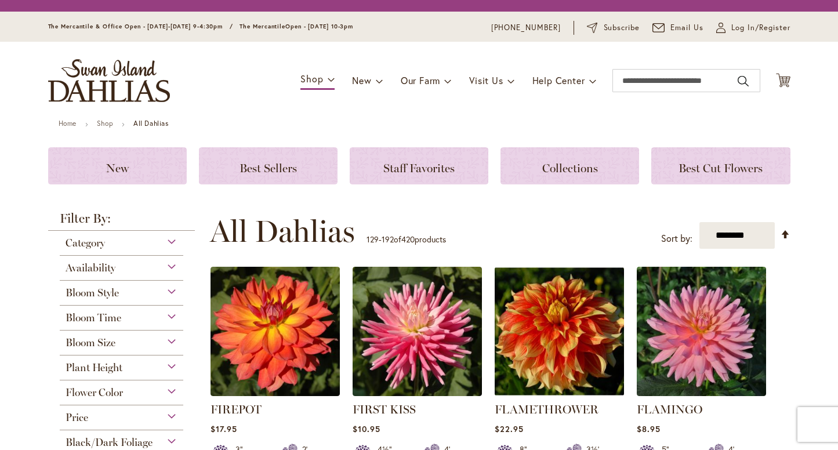 Image resolution: width=838 pixels, height=450 pixels. Describe the element at coordinates (486, 80) in the screenshot. I see `span: Visit Us` at that location.